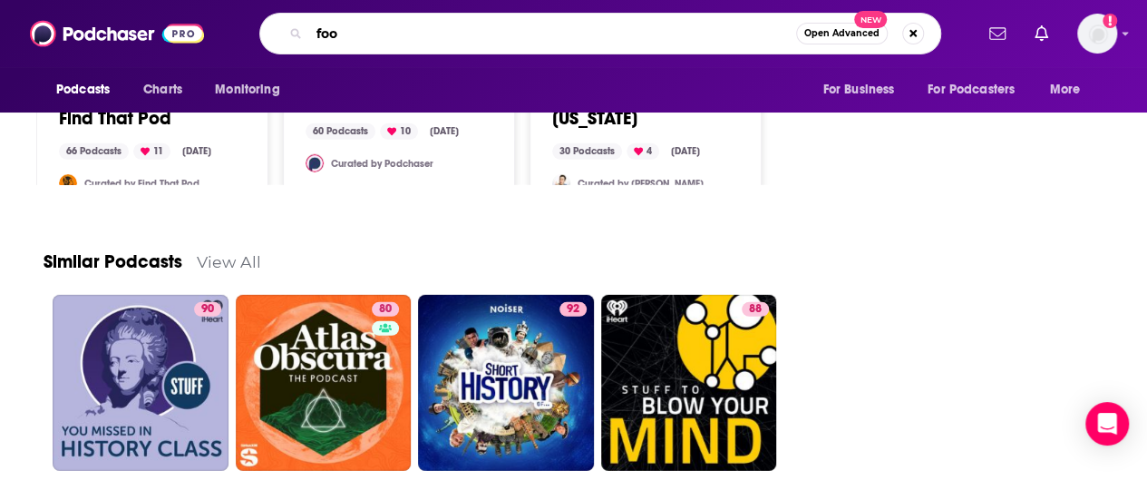 This screenshot has height=500, width=1147. What do you see at coordinates (162, 90) in the screenshot?
I see `span: Charts` at bounding box center [162, 90].